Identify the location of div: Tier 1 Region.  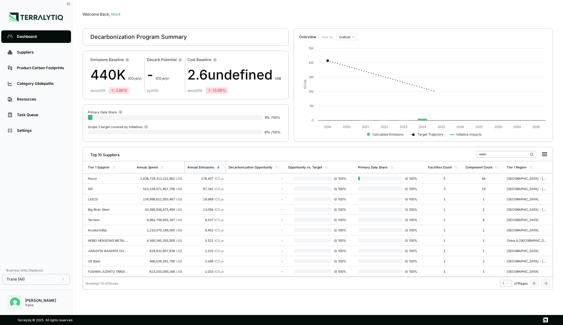
(516, 167).